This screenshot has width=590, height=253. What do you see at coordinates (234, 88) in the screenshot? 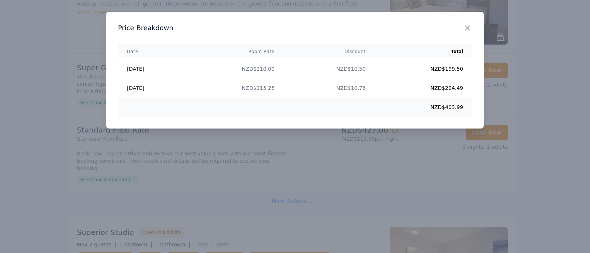
I see `td: NZD$215.25` at bounding box center [234, 88].